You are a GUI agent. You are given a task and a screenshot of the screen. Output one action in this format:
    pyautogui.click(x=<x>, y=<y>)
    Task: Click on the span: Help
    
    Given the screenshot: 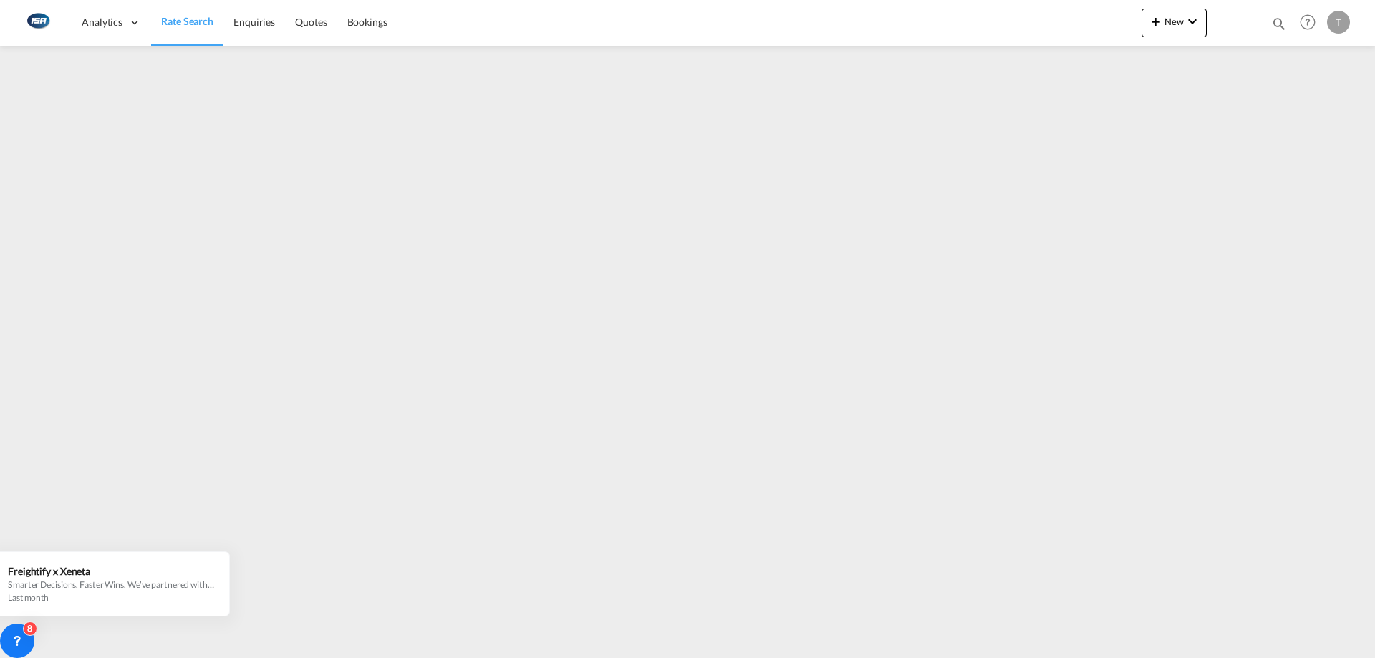 What is the action you would take?
    pyautogui.click(x=1307, y=22)
    